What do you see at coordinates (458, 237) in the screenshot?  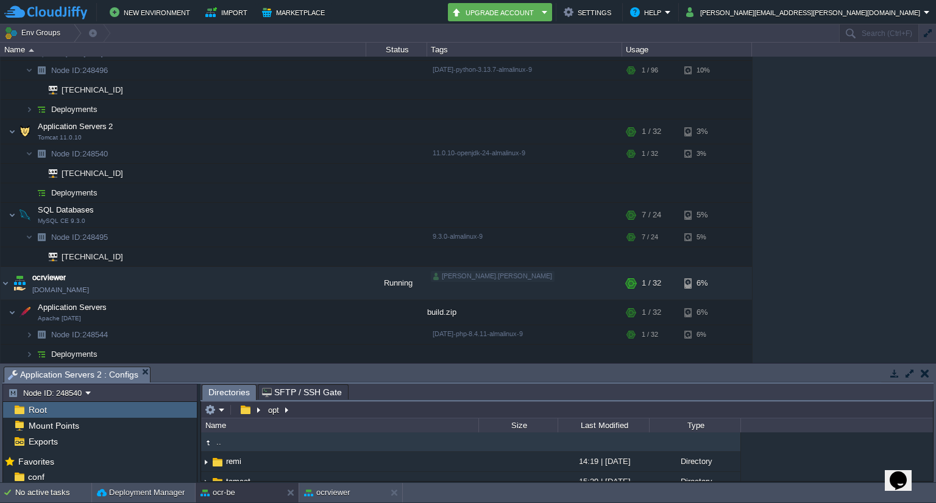 I see `span: 9.3.0-almalinux-9` at bounding box center [458, 237].